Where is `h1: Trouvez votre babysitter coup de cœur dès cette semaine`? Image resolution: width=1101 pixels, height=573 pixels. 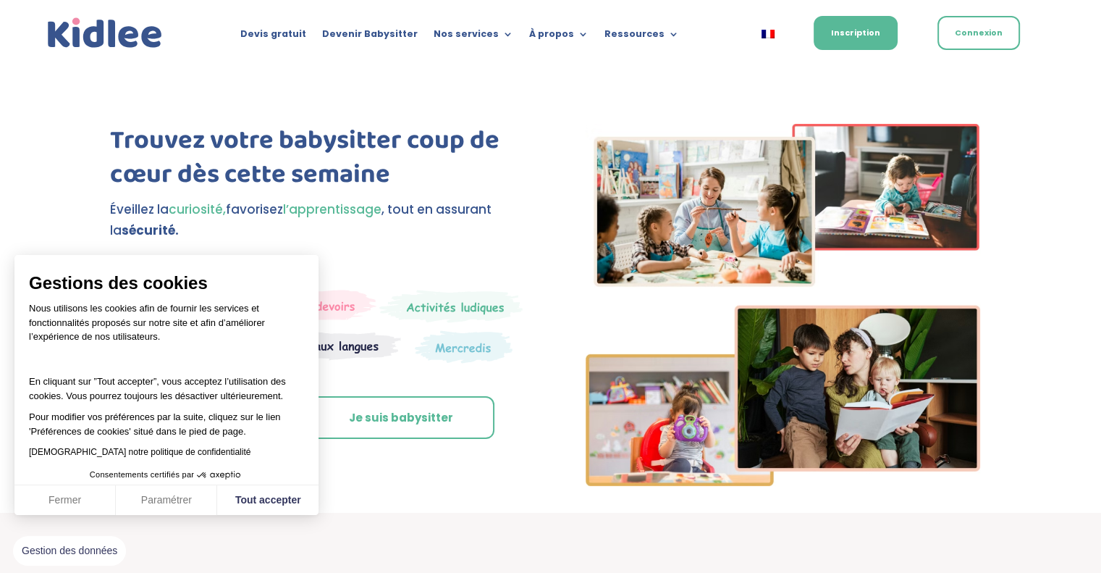 h1: Trouvez votre babysitter coup de cœur dès cette semaine is located at coordinates (318, 161).